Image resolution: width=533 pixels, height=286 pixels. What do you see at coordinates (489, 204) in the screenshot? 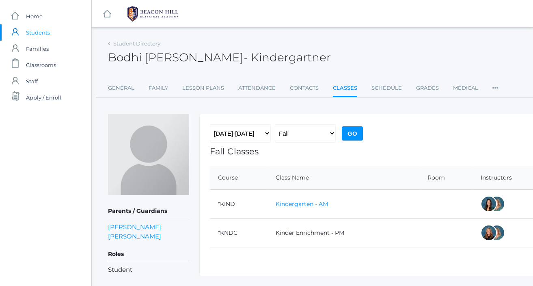
I see `div: Jordyn Dewey` at bounding box center [489, 204].